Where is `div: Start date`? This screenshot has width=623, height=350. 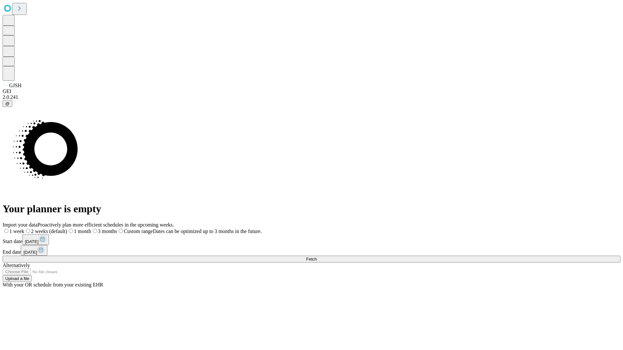
div: Start date is located at coordinates (311, 240).